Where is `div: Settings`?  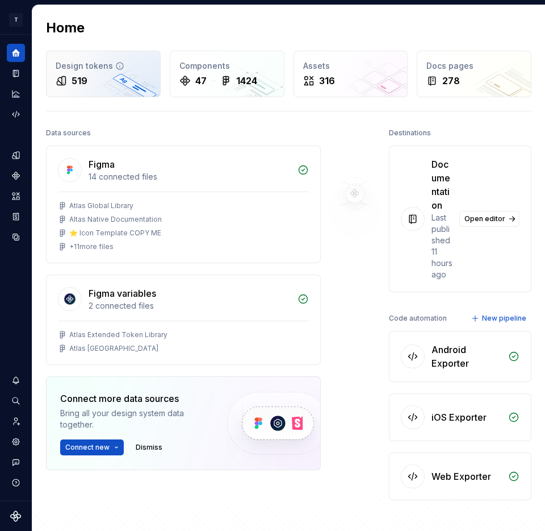
div: Settings is located at coordinates (16, 441).